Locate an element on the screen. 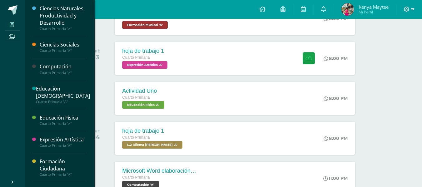  div: Formación Ciudadana is located at coordinates (63, 165).